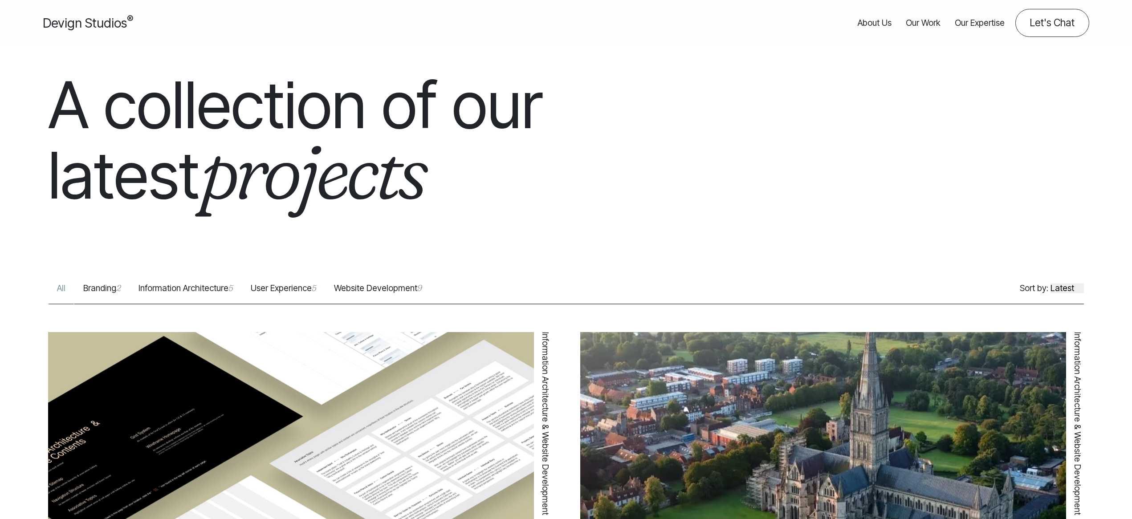  Describe the element at coordinates (88, 23) in the screenshot. I see `a: Devign Studios® Homepage` at that location.